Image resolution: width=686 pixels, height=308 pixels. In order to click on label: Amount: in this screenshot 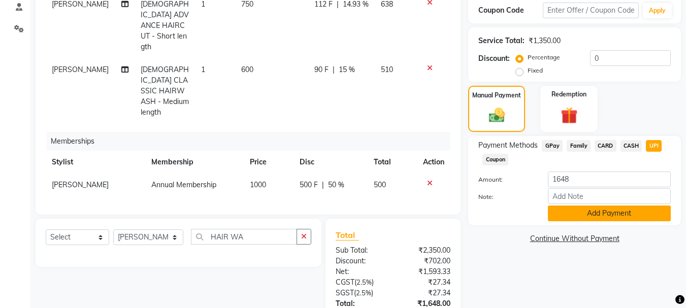, I will do `click(505, 180)`.